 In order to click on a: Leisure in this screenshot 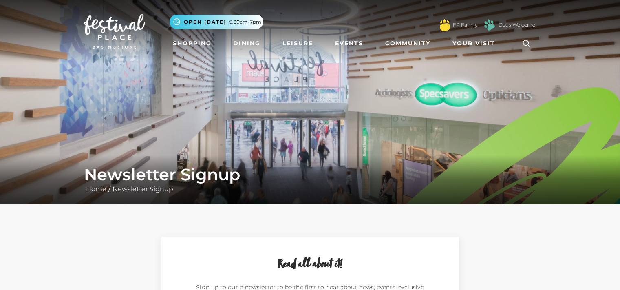, I will do `click(297, 43)`.